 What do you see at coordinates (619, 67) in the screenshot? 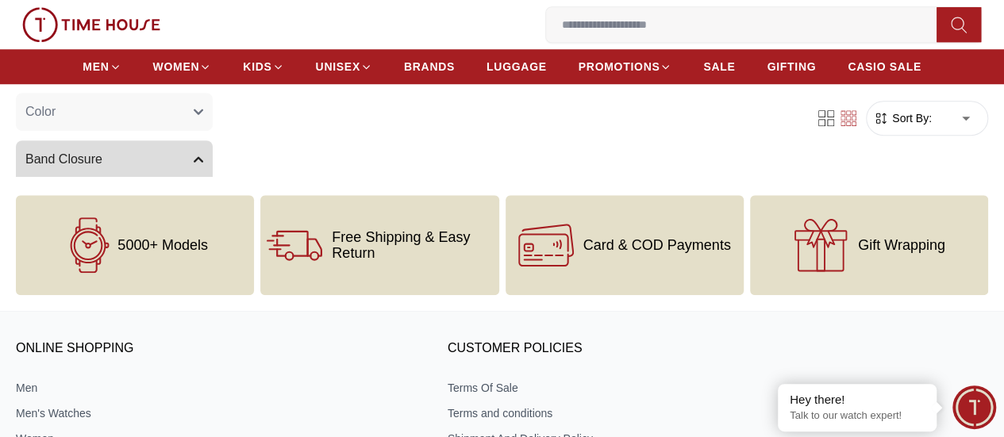
I see `span: PROMOTIONS` at bounding box center [619, 67].